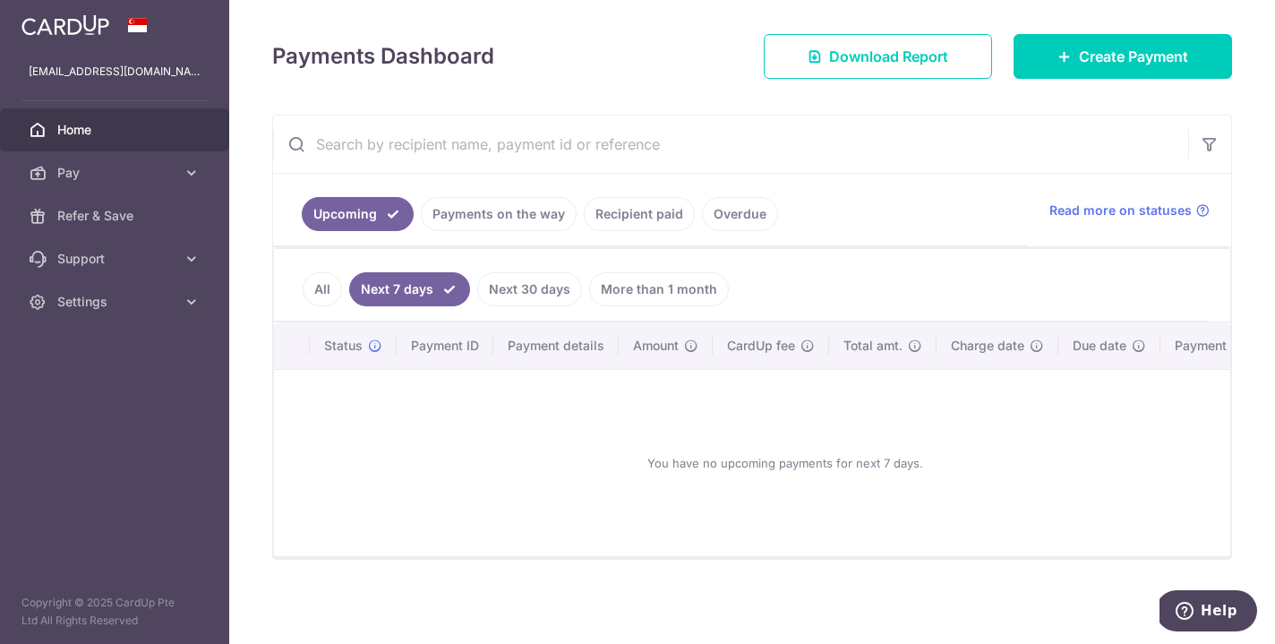 The width and height of the screenshot is (1275, 644). What do you see at coordinates (877, 56) in the screenshot?
I see `a: Download Report` at bounding box center [877, 56].